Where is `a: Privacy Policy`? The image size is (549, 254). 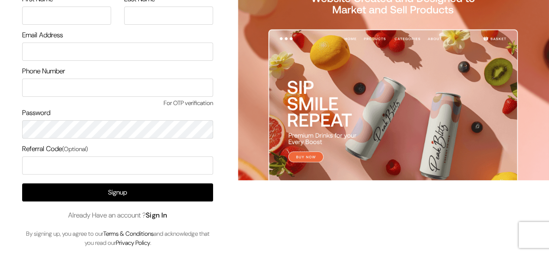
a: Privacy Policy is located at coordinates (133, 242).